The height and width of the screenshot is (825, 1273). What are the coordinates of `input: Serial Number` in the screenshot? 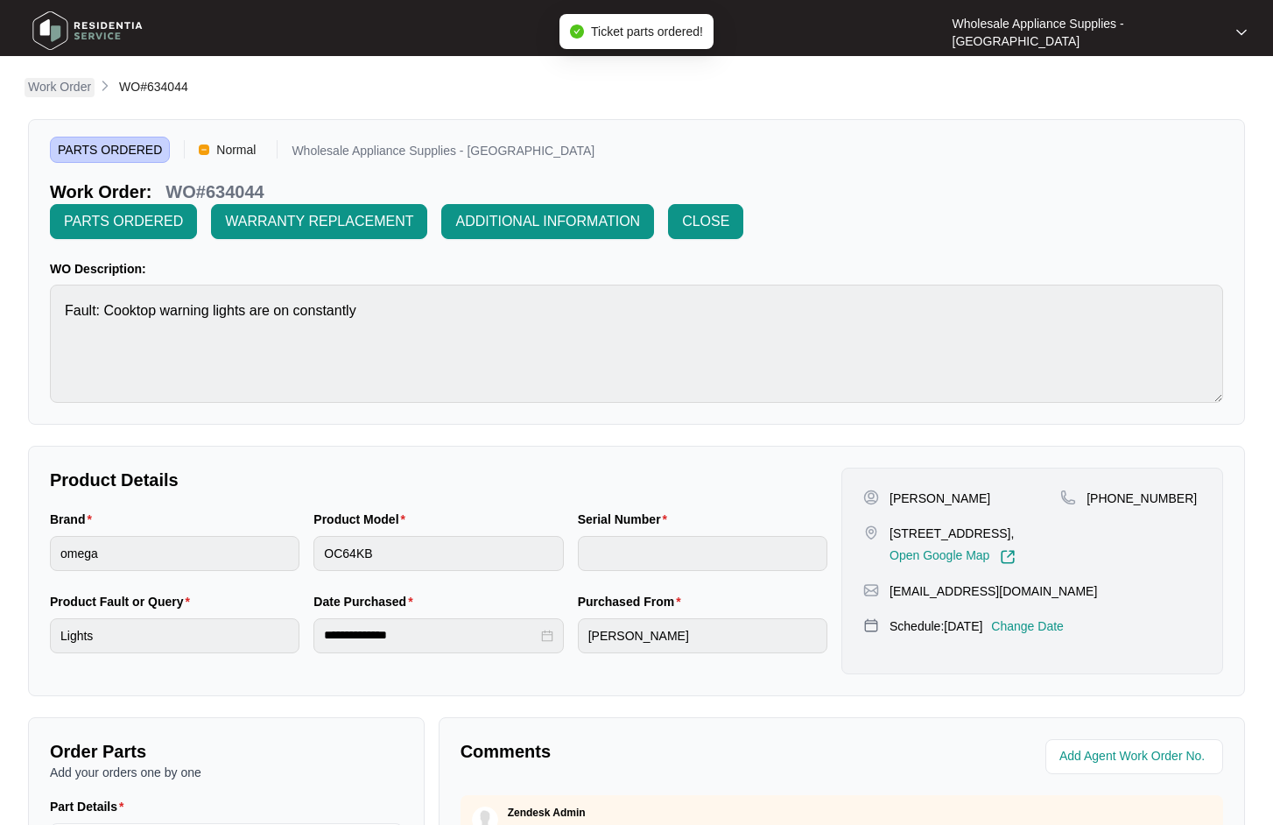 It's located at (702, 553).